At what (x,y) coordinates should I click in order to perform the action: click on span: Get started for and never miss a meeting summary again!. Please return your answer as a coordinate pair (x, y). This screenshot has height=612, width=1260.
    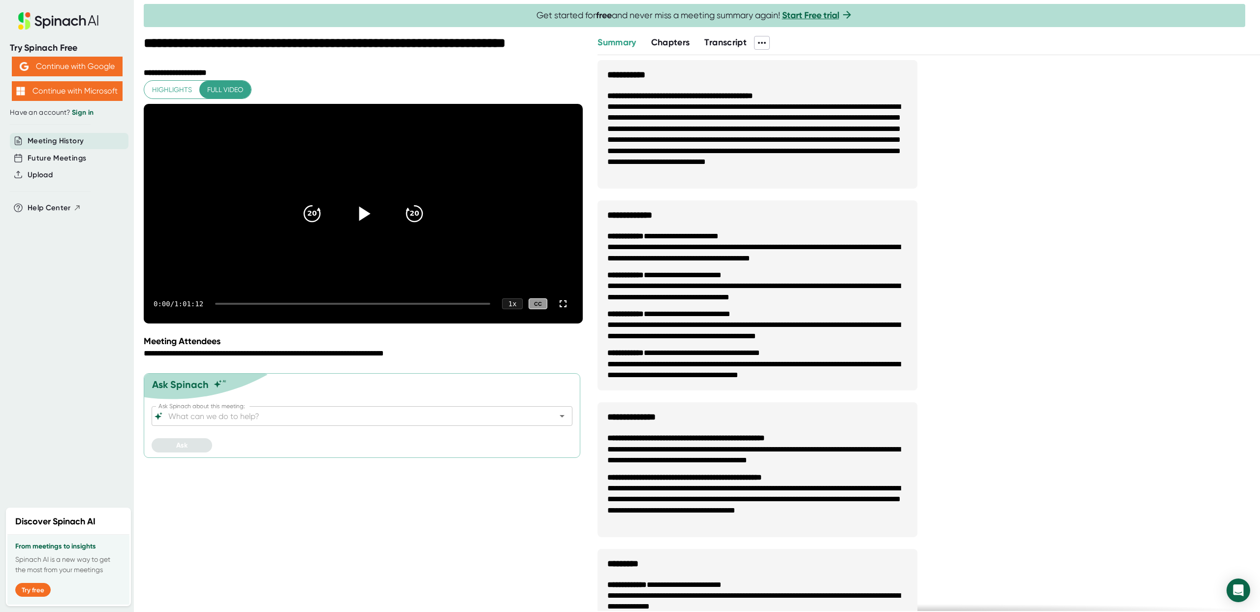
    Looking at the image, I should click on (695, 15).